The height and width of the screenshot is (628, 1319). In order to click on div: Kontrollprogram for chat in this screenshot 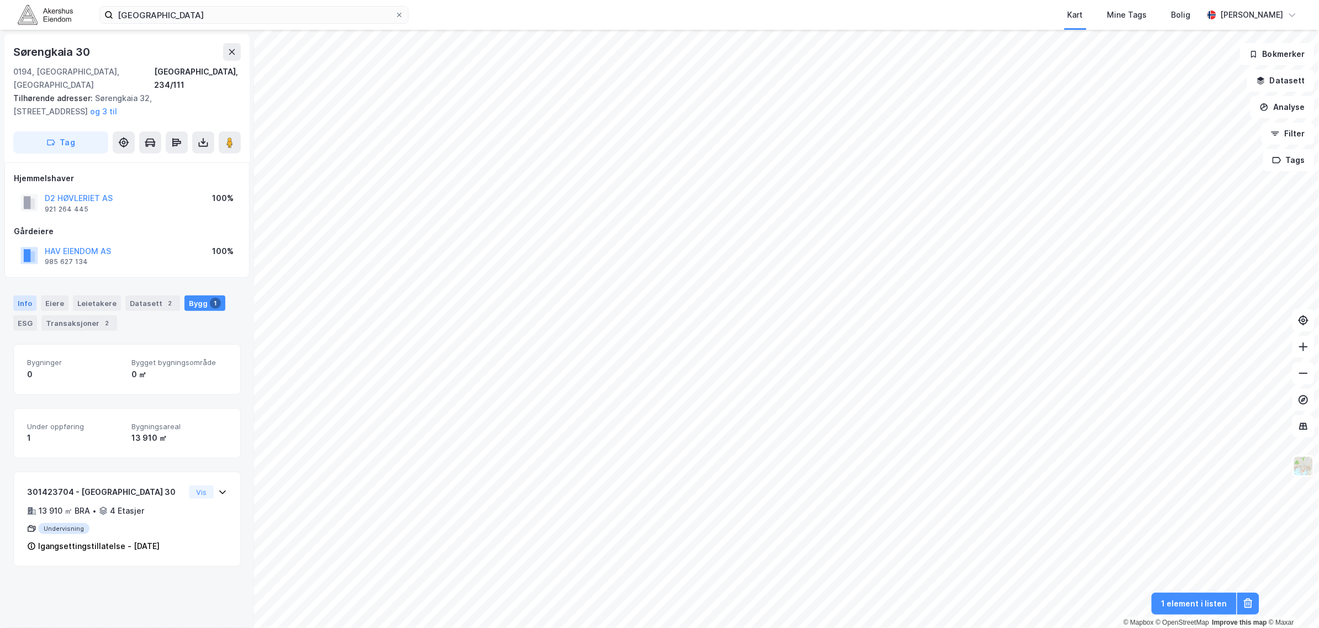, I will do `click(1291, 601)`.